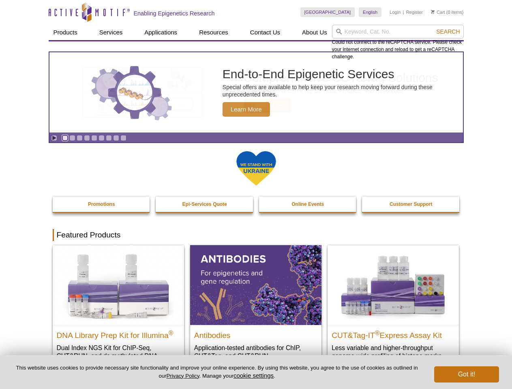  Describe the element at coordinates (448, 32) in the screenshot. I see `button: Search` at that location.